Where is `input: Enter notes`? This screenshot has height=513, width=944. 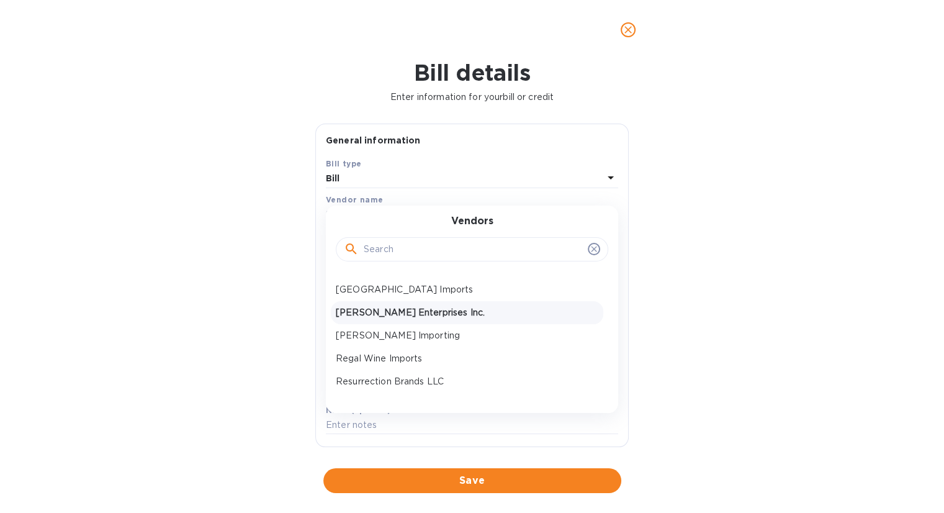
input: Enter notes is located at coordinates (472, 425).